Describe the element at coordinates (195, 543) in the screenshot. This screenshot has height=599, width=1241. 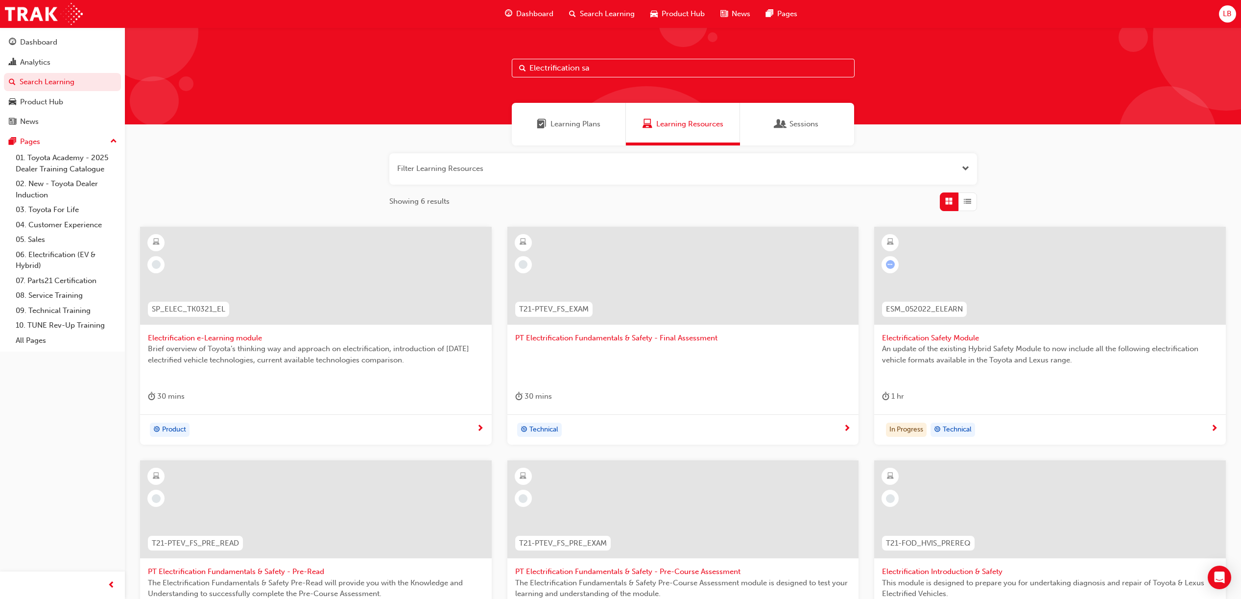
I see `span: T21-PTEV_FS_PRE_READ` at that location.